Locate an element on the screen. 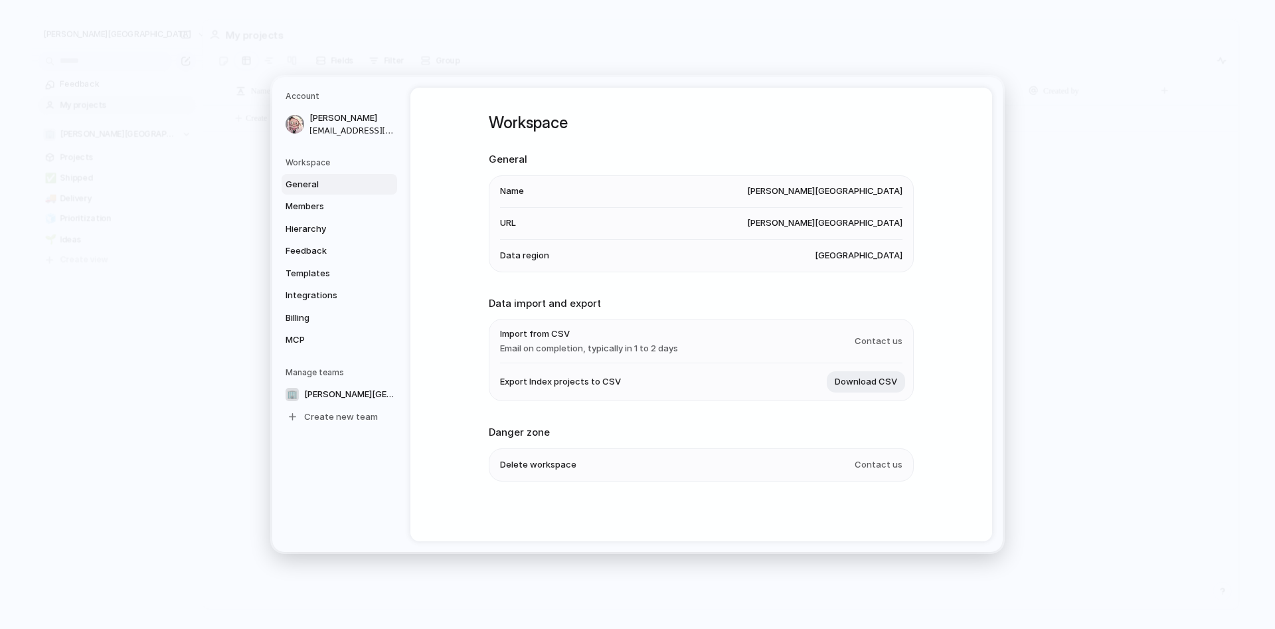 Image resolution: width=1275 pixels, height=629 pixels. span: Import from CSV is located at coordinates (589, 334).